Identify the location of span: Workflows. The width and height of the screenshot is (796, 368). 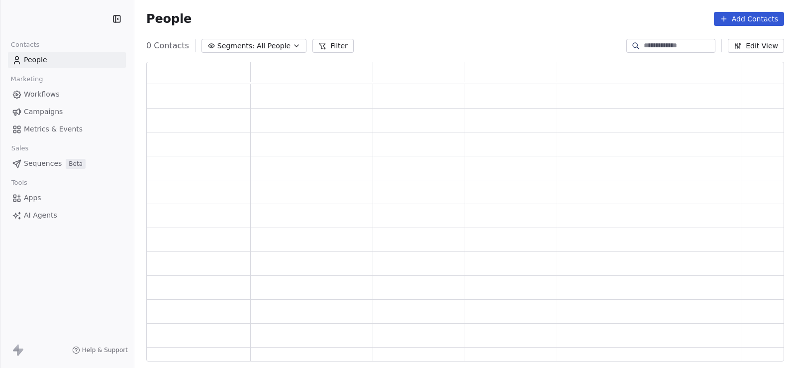
(42, 94).